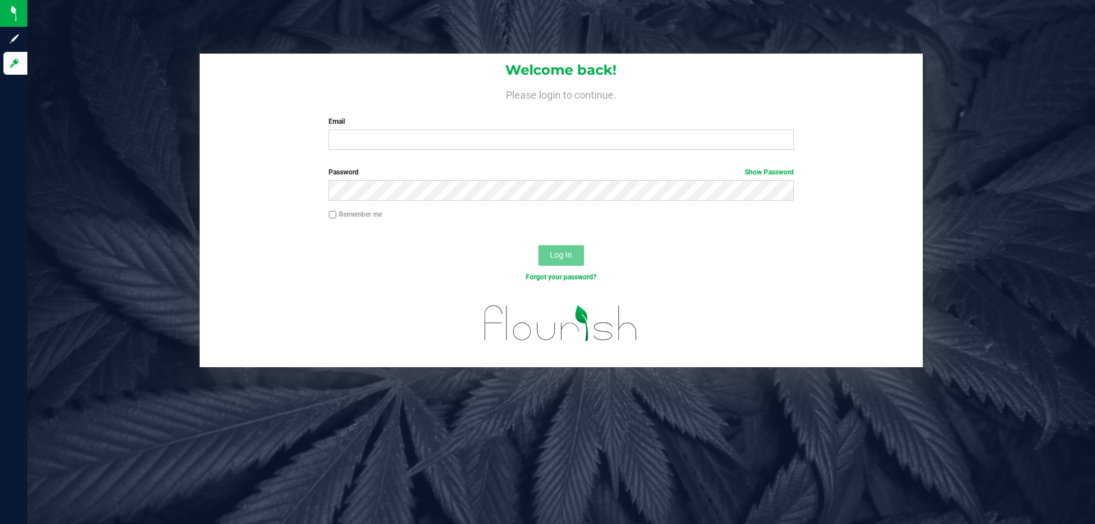 This screenshot has height=524, width=1095. I want to click on label: Remember me, so click(355, 214).